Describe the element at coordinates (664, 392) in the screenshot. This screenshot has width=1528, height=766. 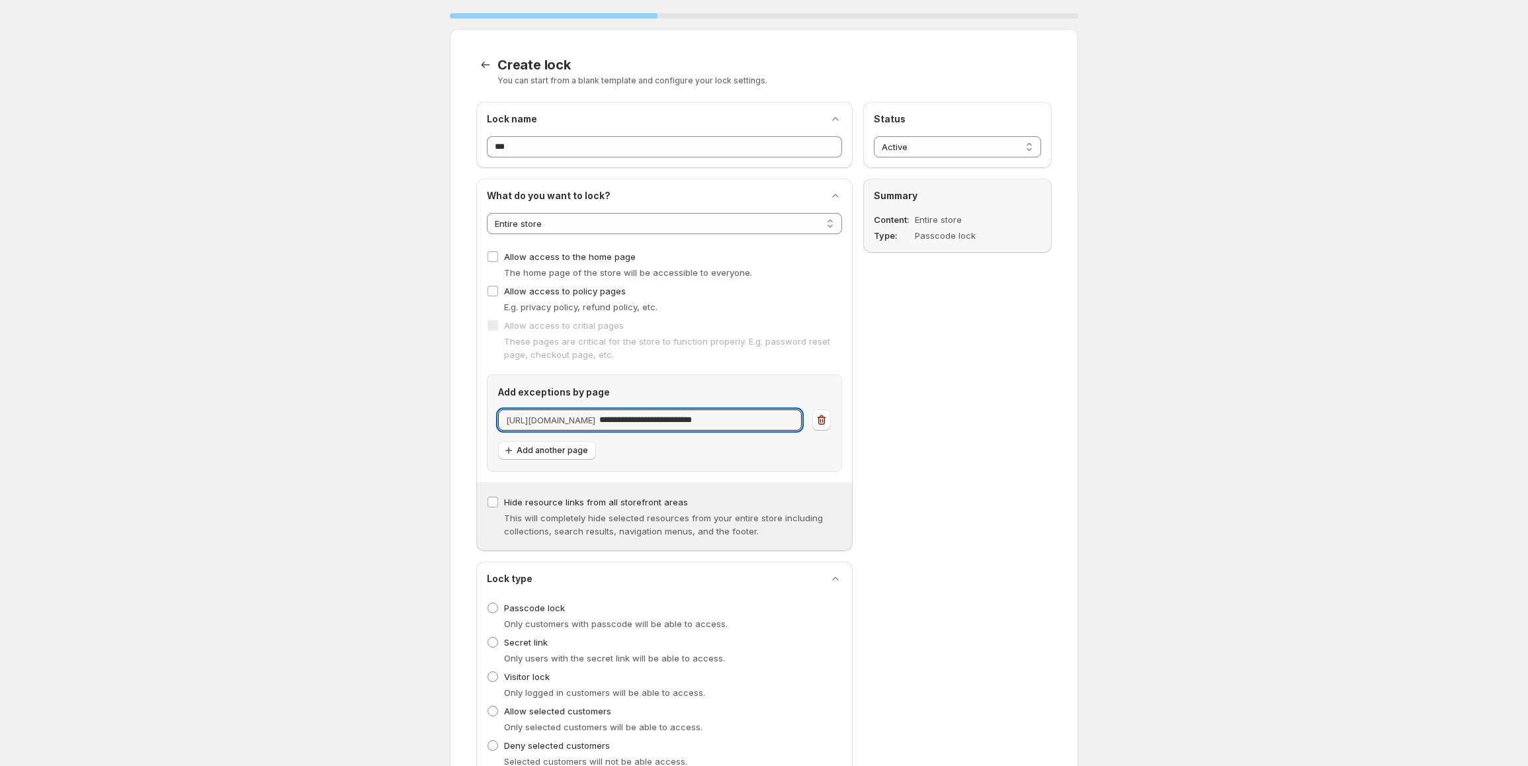
I see `h2: Add exceptions by page` at that location.